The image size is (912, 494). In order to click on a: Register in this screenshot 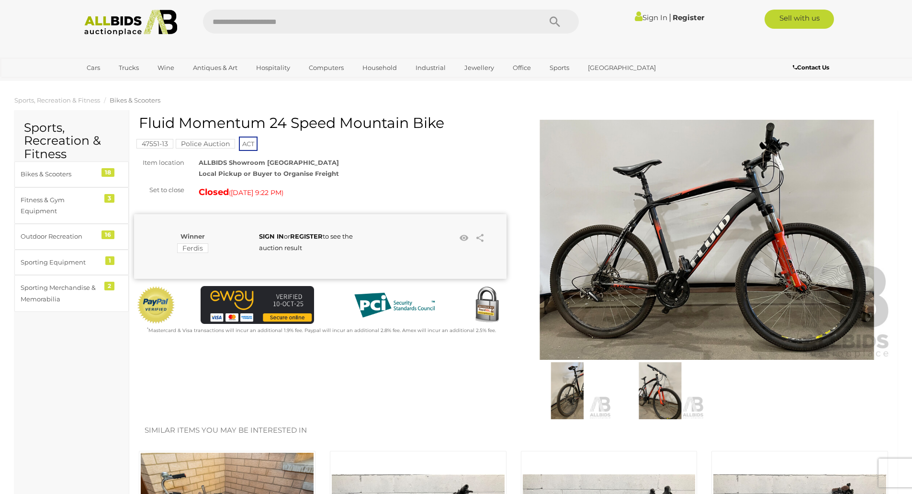, I will do `click(688, 17)`.